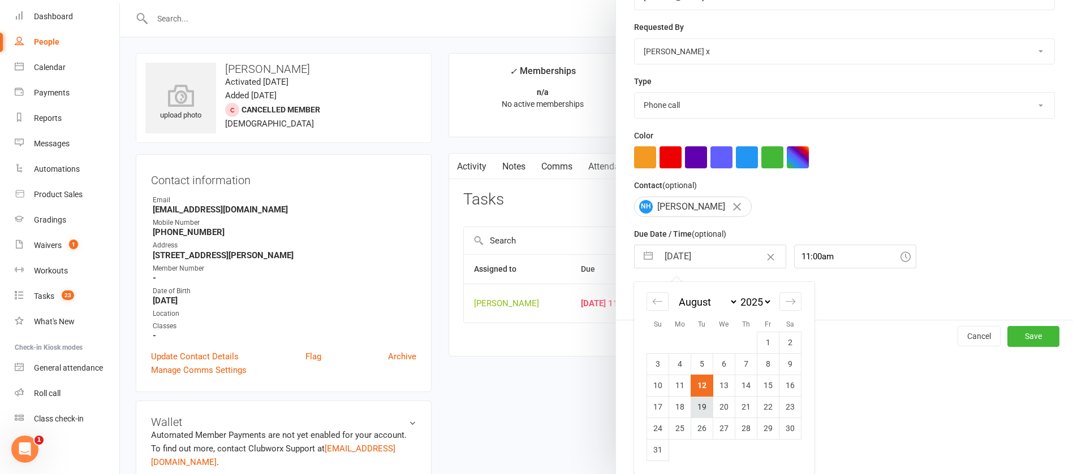 The height and width of the screenshot is (474, 1073). I want to click on td: Monday, August 11, 2025, so click(680, 386).